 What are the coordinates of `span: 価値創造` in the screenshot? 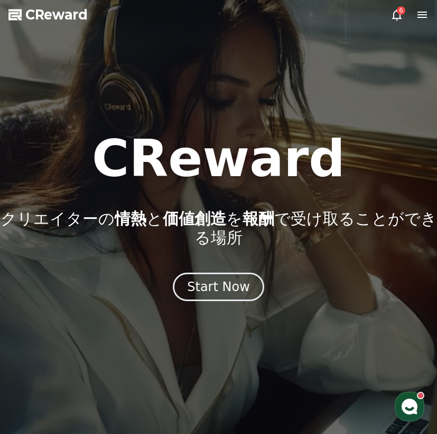 It's located at (194, 219).